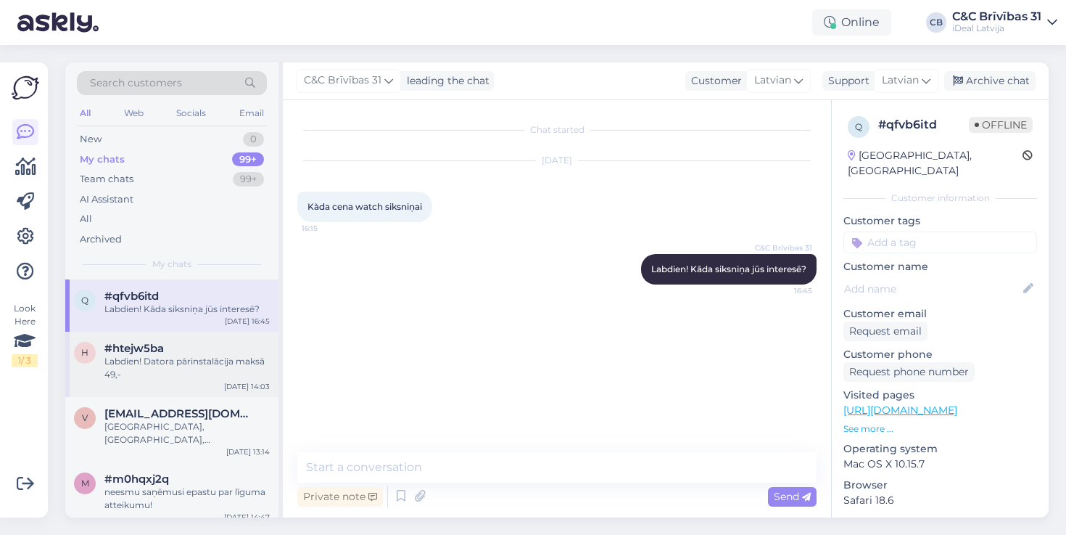 This screenshot has width=1066, height=535. Describe the element at coordinates (792, 496) in the screenshot. I see `span: Send` at that location.